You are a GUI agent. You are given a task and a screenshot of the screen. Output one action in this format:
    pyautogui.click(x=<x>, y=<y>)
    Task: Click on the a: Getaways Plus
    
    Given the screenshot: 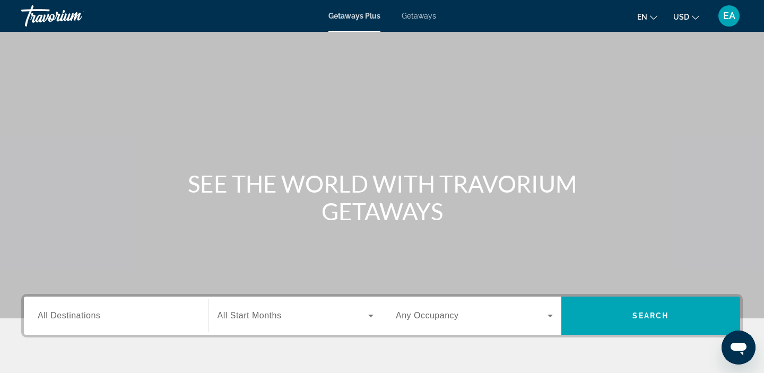 What is the action you would take?
    pyautogui.click(x=354, y=16)
    